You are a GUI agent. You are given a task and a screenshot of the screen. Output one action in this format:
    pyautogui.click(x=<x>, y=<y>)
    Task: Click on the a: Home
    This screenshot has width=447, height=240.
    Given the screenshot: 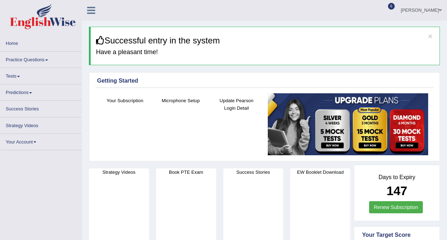 What is the action you would take?
    pyautogui.click(x=41, y=42)
    